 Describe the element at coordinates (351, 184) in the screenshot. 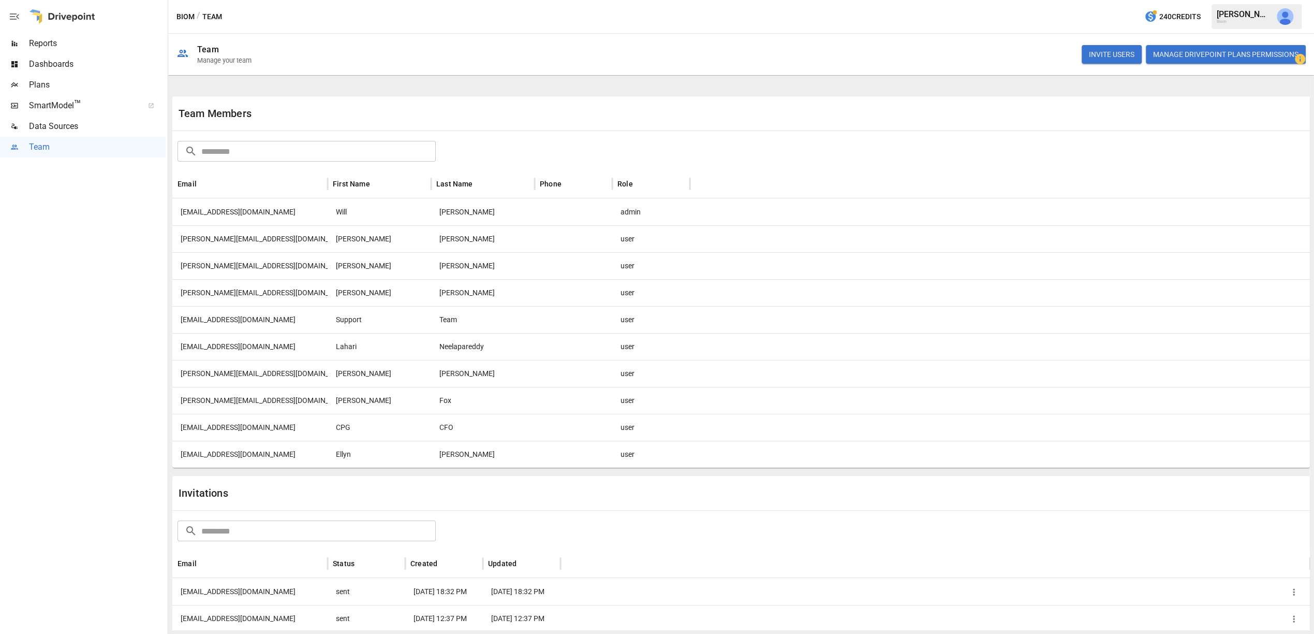

I see `div: First Name` at that location.